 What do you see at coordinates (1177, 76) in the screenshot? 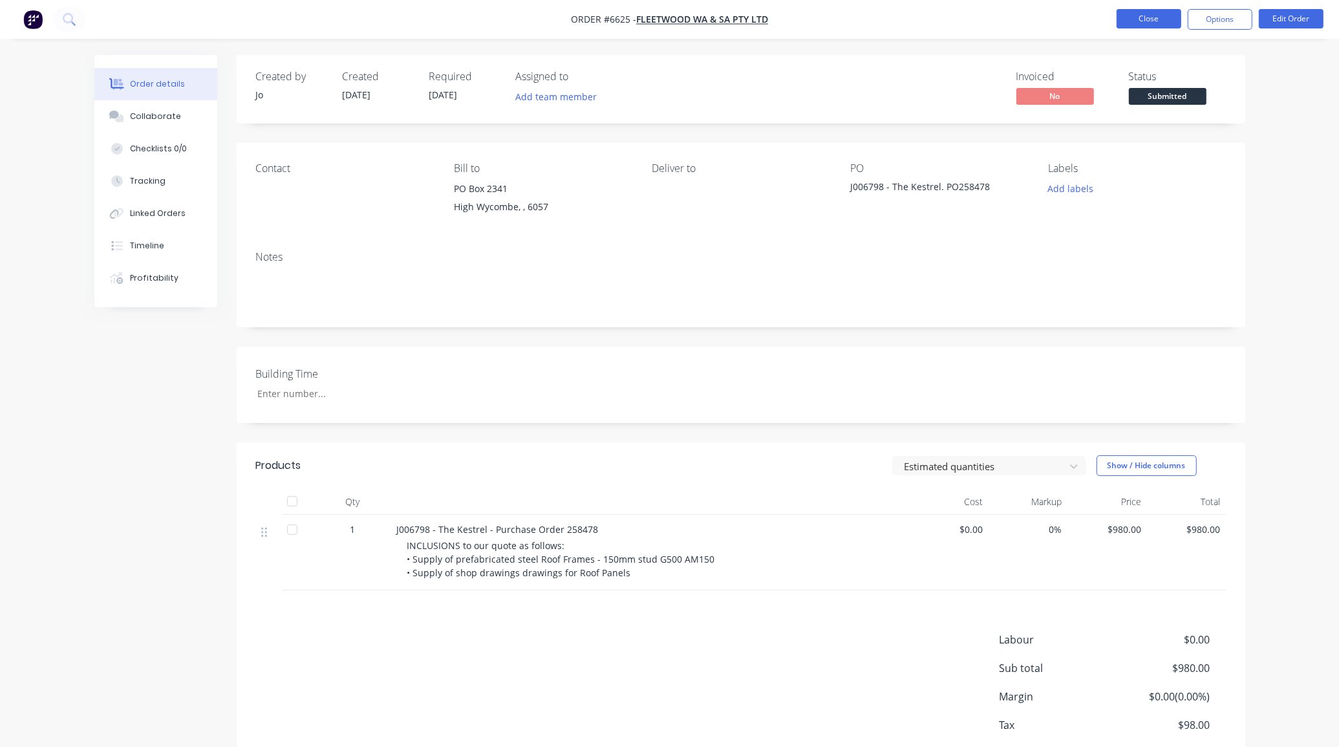
I see `div: Status` at bounding box center [1177, 76].